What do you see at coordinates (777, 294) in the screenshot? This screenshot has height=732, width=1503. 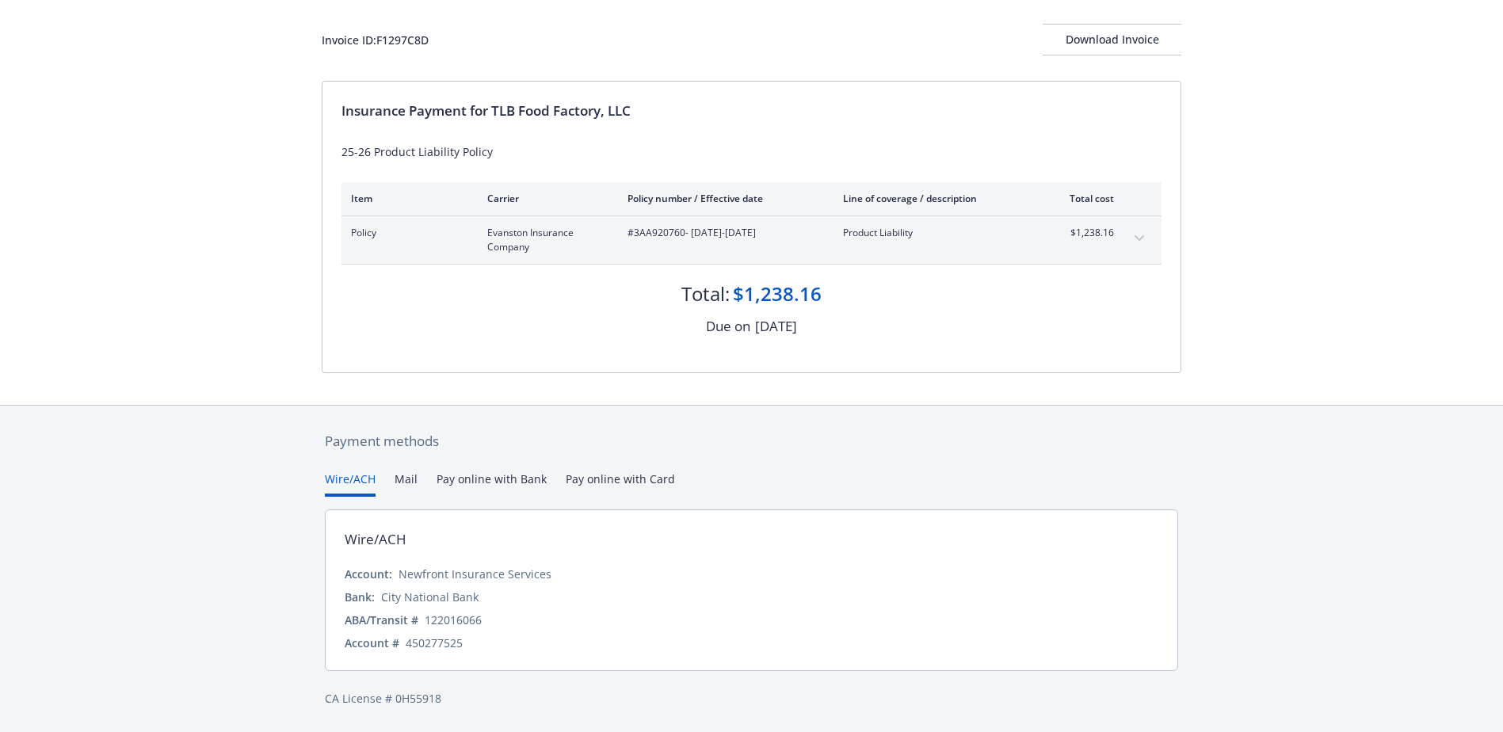 I see `div: $1,238.16` at bounding box center [777, 294].